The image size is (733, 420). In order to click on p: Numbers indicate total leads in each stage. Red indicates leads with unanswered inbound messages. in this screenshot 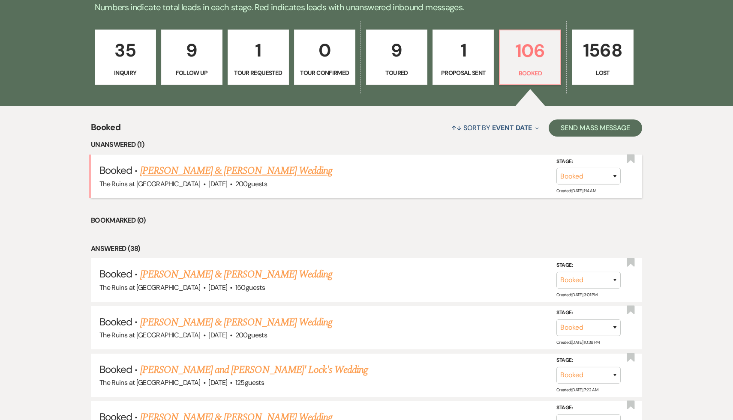, I will do `click(366, 7)`.